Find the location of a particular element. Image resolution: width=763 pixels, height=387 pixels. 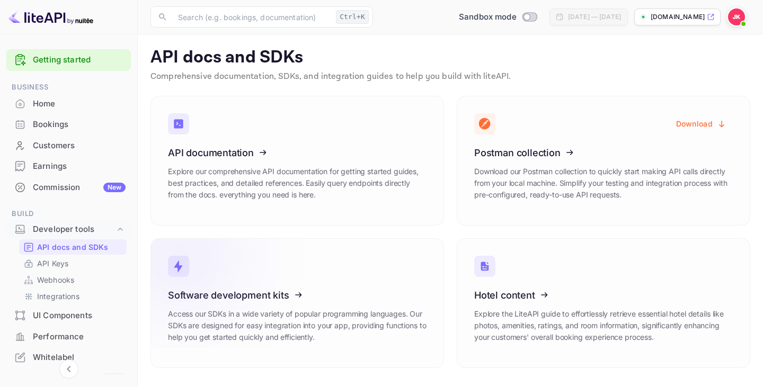

a: Performance is located at coordinates (68, 336).